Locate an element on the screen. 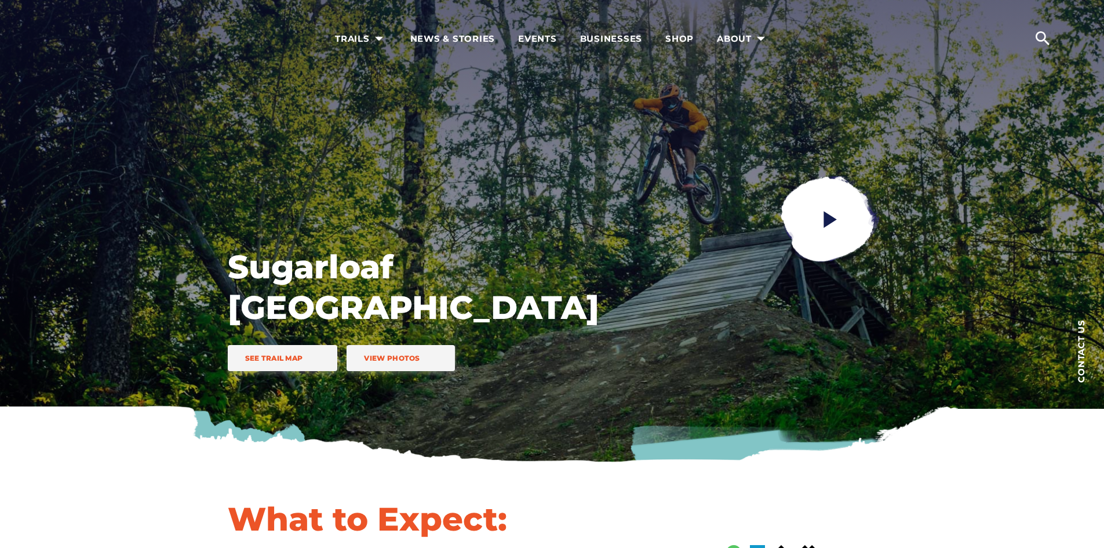 This screenshot has width=1104, height=548. span: Events is located at coordinates (537, 39).